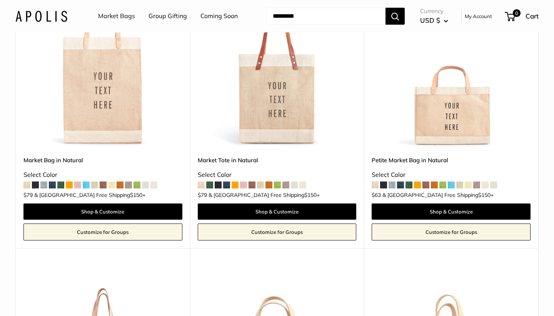 The width and height of the screenshot is (554, 316). Describe the element at coordinates (479, 16) in the screenshot. I see `a: My Account` at that location.